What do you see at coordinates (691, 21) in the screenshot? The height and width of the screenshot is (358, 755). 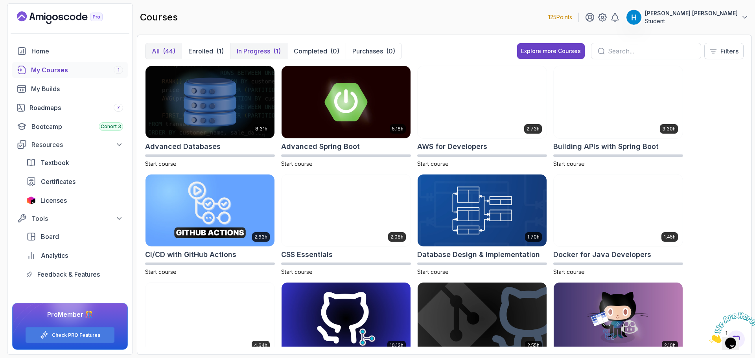 I see `p: Student` at bounding box center [691, 21].